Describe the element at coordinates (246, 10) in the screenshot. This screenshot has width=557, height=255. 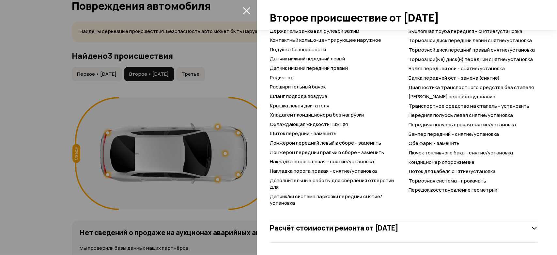
I see `button: закрыть` at that location.